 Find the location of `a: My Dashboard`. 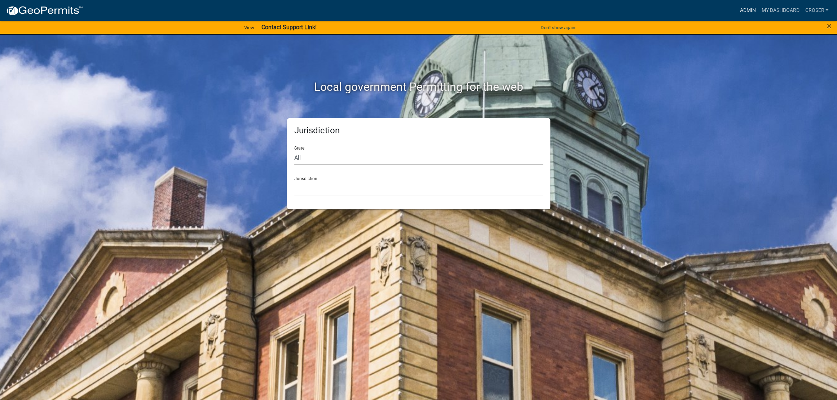

a: My Dashboard is located at coordinates (780, 10).